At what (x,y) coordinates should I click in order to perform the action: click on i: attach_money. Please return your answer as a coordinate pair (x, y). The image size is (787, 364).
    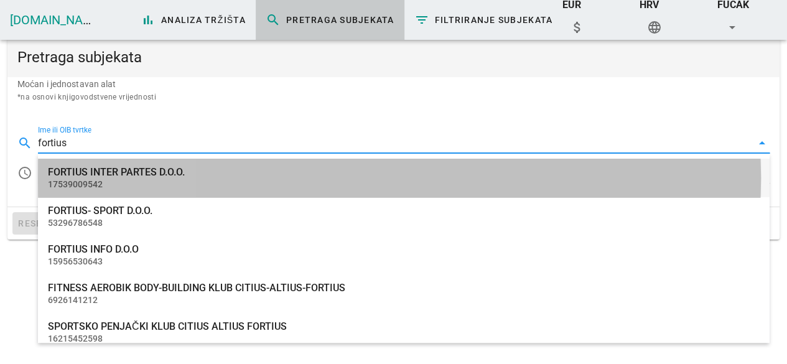
    Looking at the image, I should click on (577, 27).